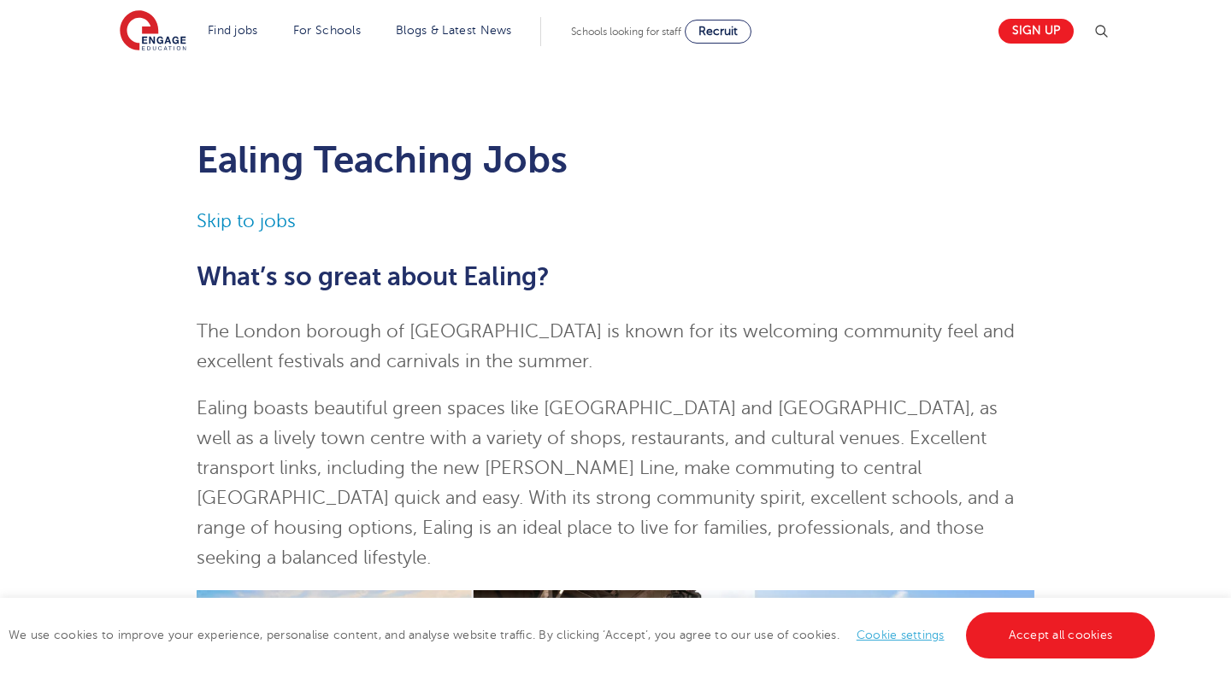 This screenshot has height=673, width=1231. What do you see at coordinates (326, 30) in the screenshot?
I see `a: For Schools` at bounding box center [326, 30].